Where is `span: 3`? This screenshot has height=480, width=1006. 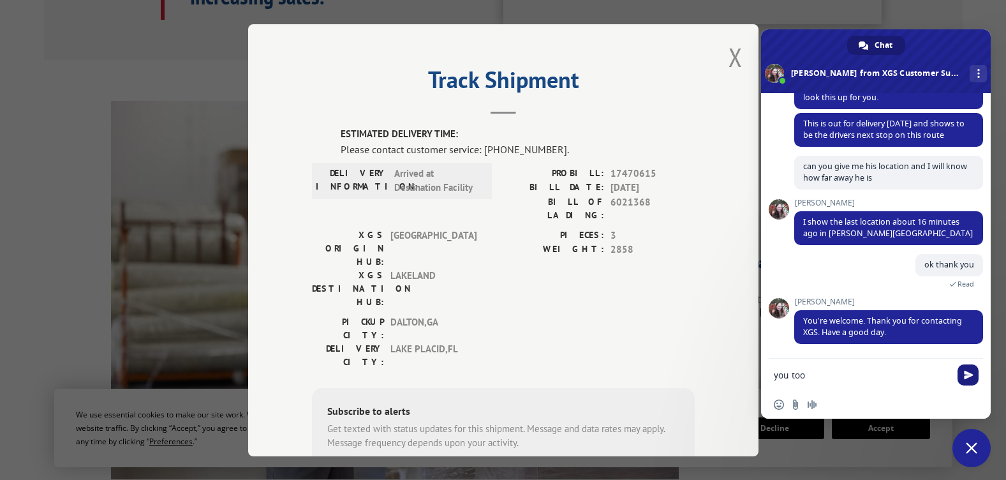 span: 3 is located at coordinates (652, 235).